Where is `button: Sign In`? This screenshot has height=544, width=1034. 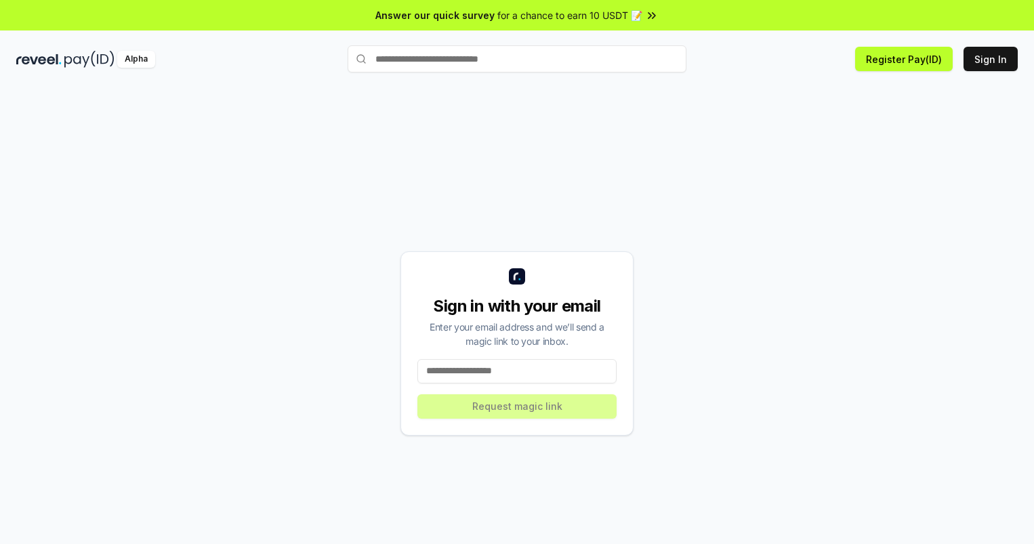 button: Sign In is located at coordinates (991, 59).